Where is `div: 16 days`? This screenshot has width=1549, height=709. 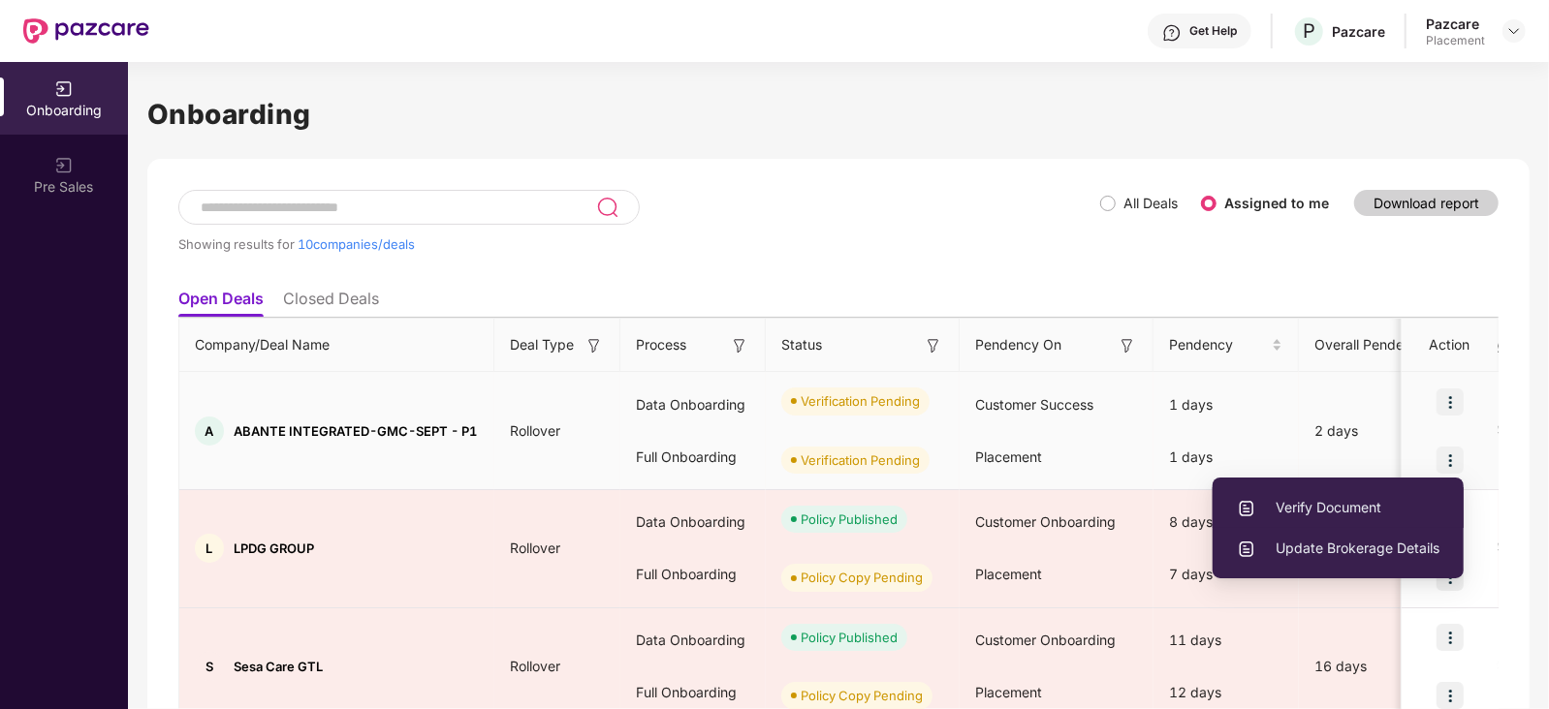 div: 16 days is located at coordinates (1381, 667).